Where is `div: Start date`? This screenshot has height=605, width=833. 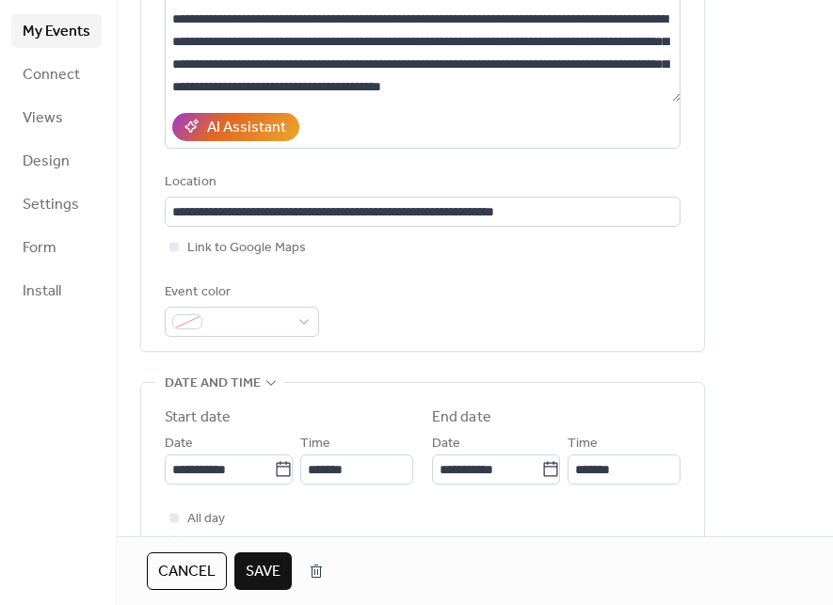
div: Start date is located at coordinates (198, 418).